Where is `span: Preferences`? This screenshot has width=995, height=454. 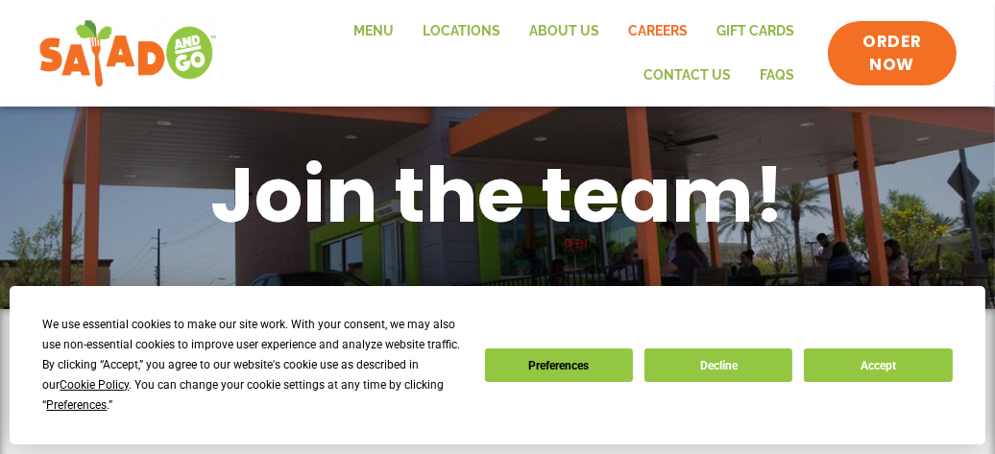 span: Preferences is located at coordinates (76, 405).